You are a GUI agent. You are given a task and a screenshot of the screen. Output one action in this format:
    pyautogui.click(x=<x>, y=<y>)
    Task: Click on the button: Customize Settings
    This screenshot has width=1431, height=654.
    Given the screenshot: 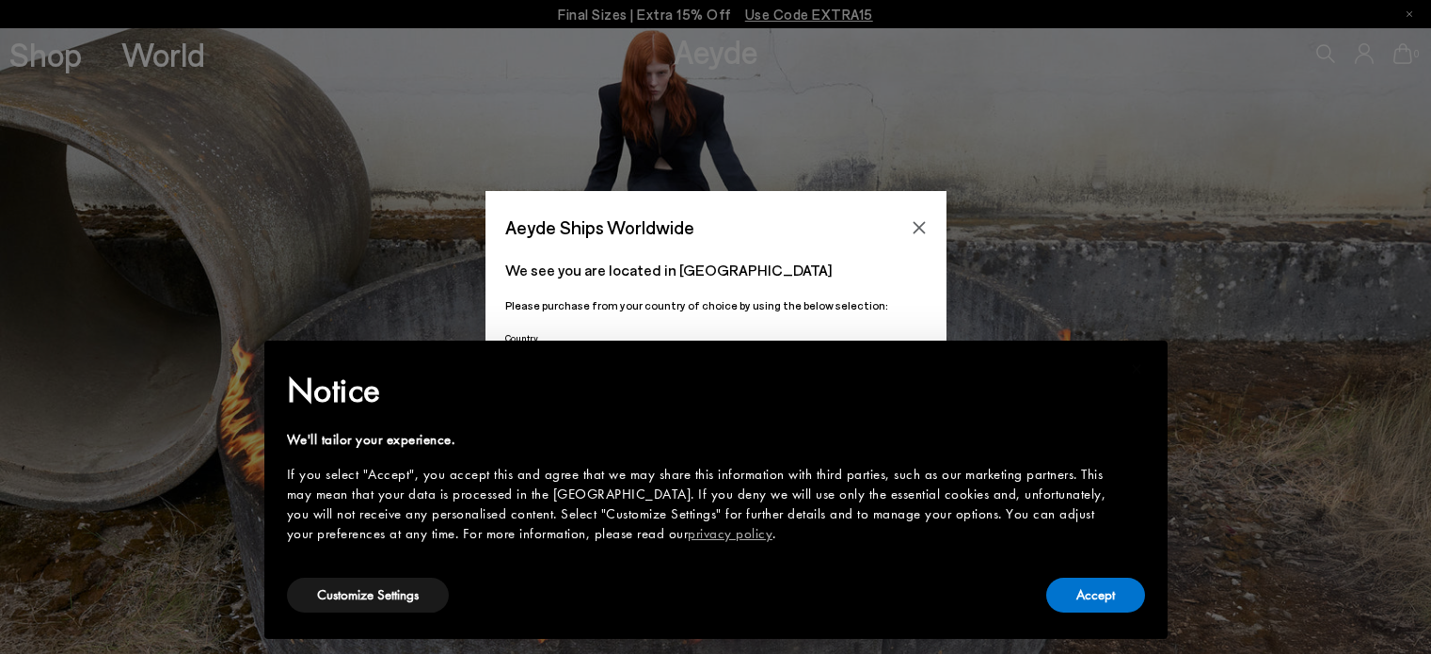 What is the action you would take?
    pyautogui.click(x=368, y=595)
    